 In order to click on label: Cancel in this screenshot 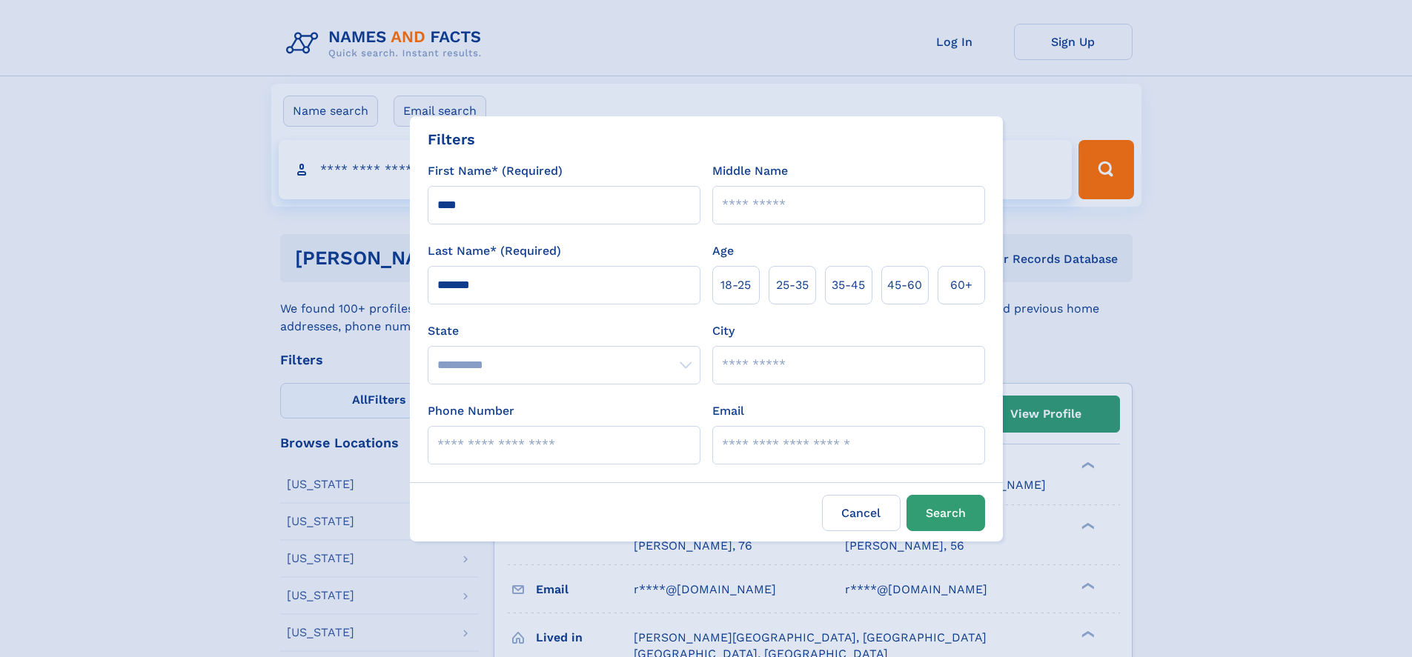, I will do `click(861, 513)`.